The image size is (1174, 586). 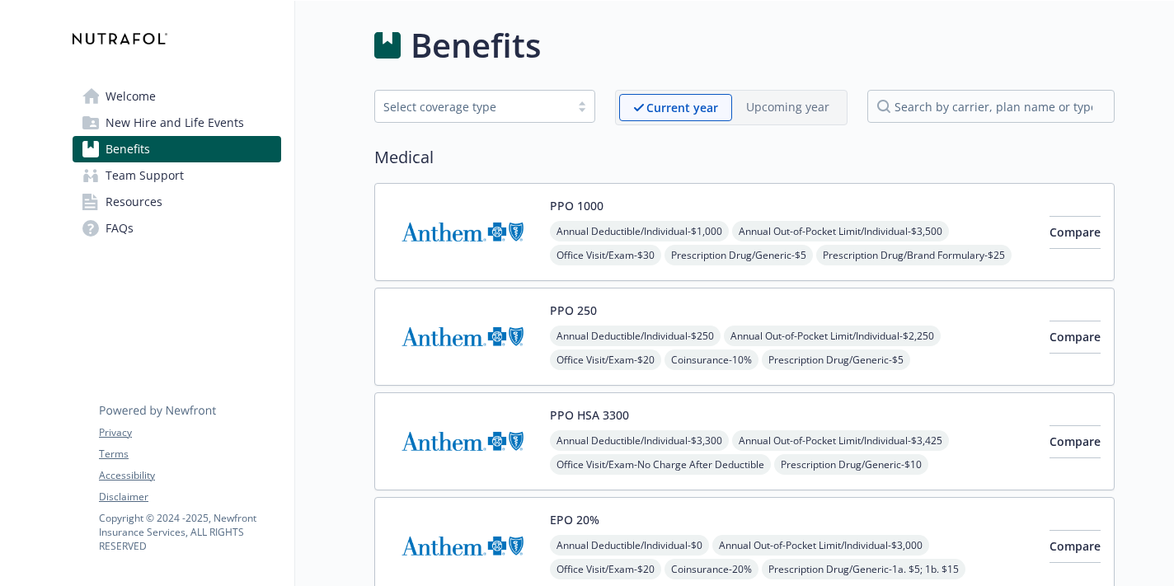 What do you see at coordinates (787, 107) in the screenshot?
I see `span: Upcoming year` at bounding box center [787, 107].